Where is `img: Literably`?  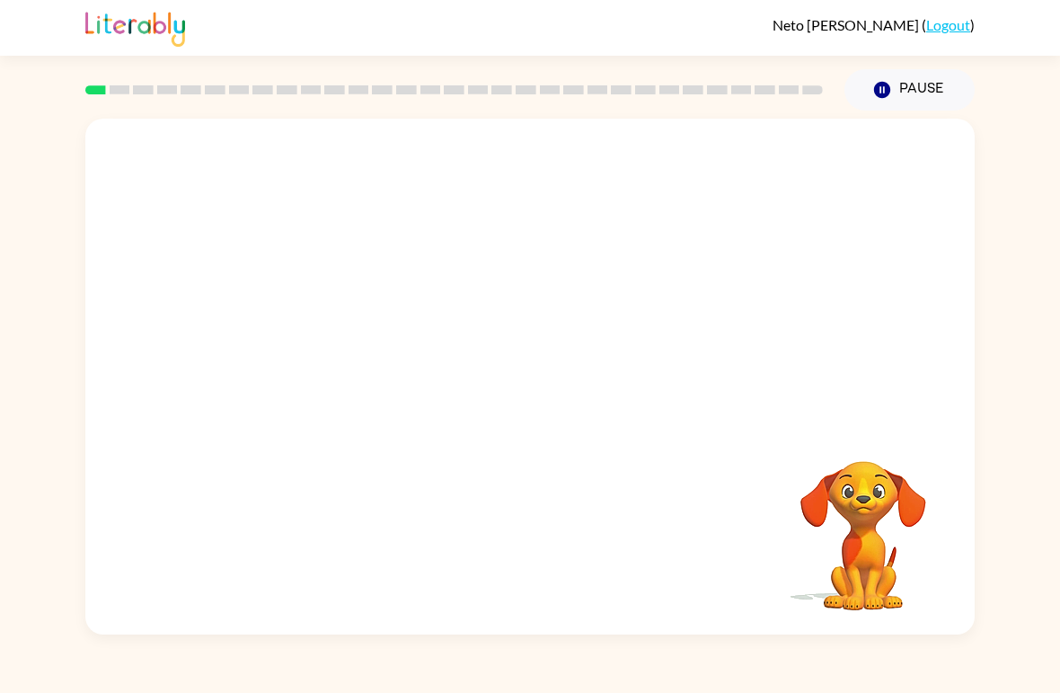
img: Literably is located at coordinates (135, 27).